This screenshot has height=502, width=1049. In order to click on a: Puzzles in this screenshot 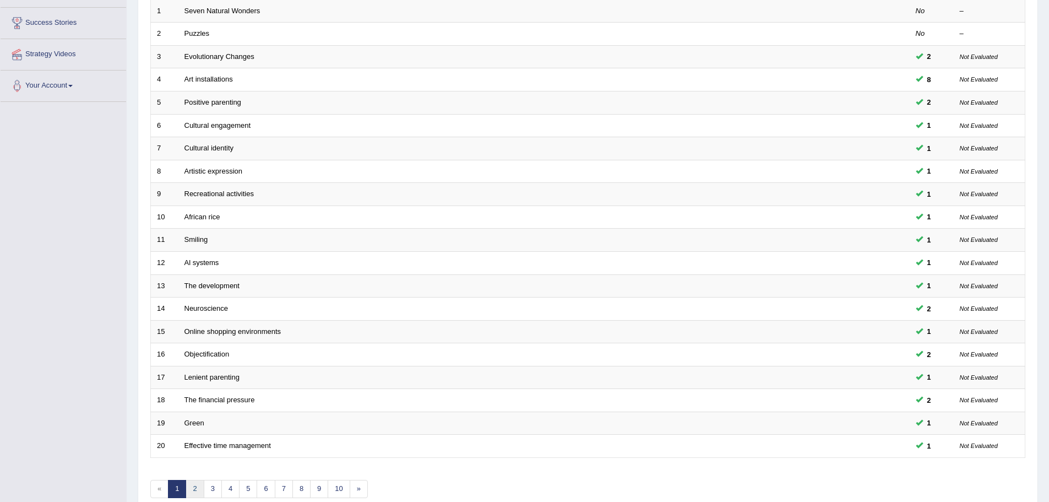, I will do `click(197, 33)`.